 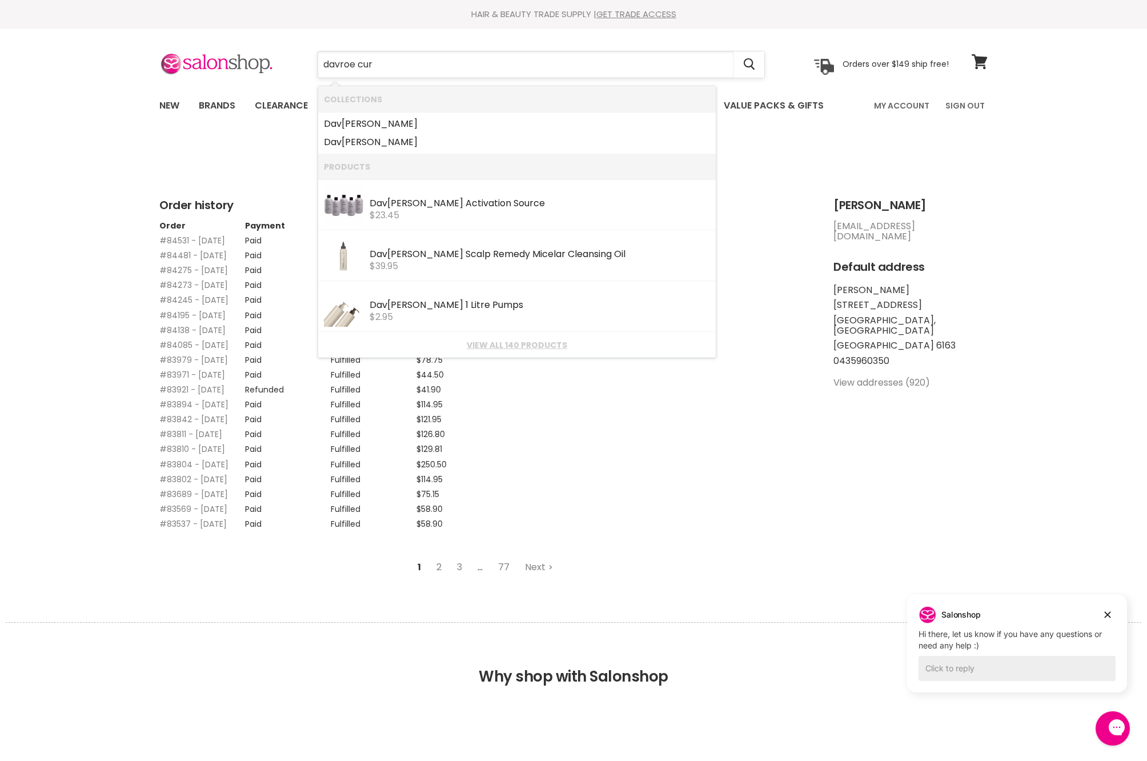 I want to click on div: Reply to the campaigns, so click(x=118, y=76).